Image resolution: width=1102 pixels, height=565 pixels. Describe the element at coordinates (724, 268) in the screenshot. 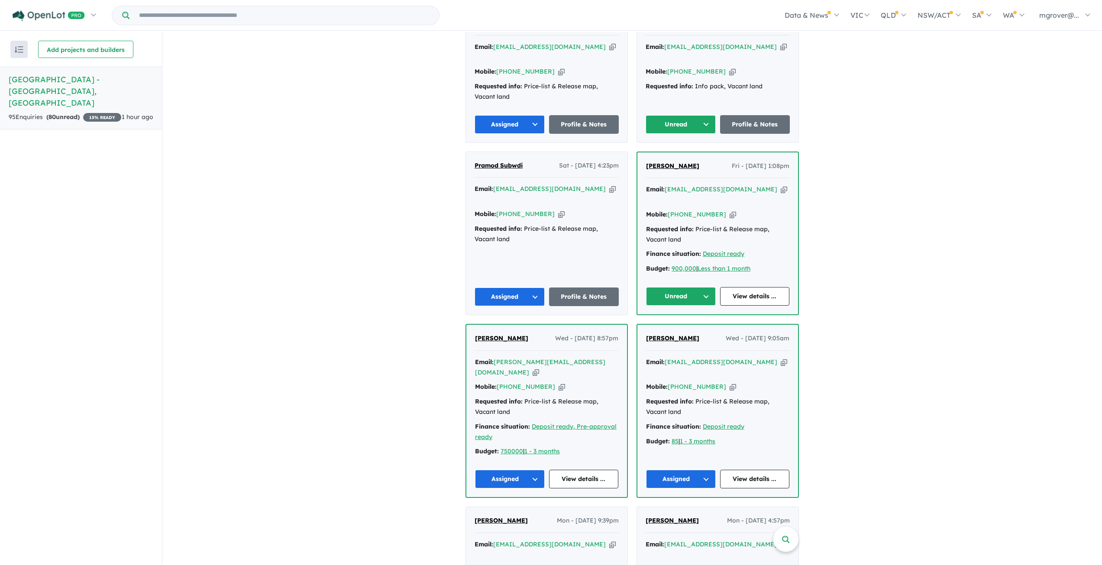

I see `u: Less than 1 month` at that location.